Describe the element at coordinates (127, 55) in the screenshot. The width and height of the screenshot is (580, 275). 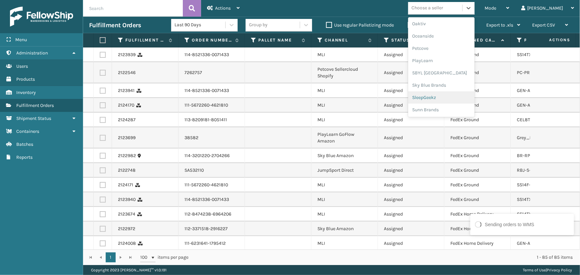
I see `a: 2123939` at that location.